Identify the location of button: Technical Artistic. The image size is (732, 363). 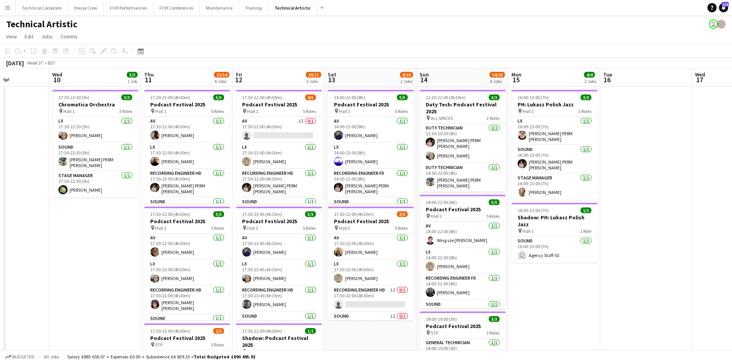
(293, 8).